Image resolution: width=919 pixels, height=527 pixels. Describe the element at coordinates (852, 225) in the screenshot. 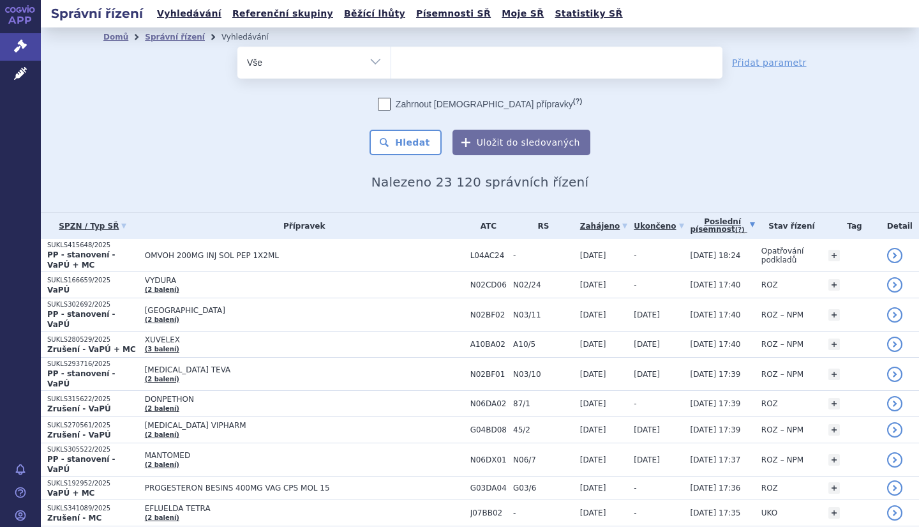

I see `th: Tag` at that location.